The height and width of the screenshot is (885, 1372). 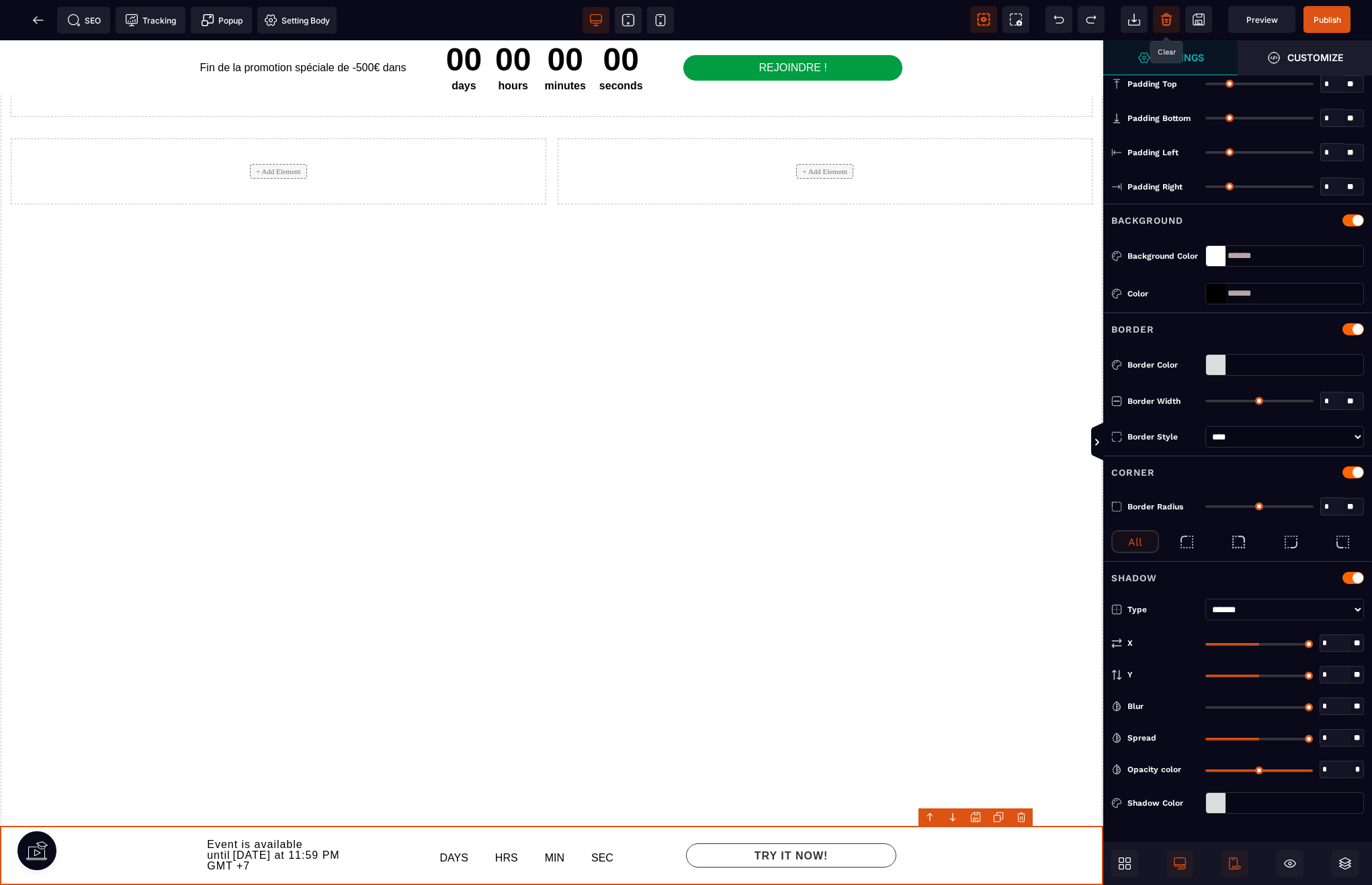 What do you see at coordinates (1133, 329) in the screenshot?
I see `p: Border` at bounding box center [1133, 329].